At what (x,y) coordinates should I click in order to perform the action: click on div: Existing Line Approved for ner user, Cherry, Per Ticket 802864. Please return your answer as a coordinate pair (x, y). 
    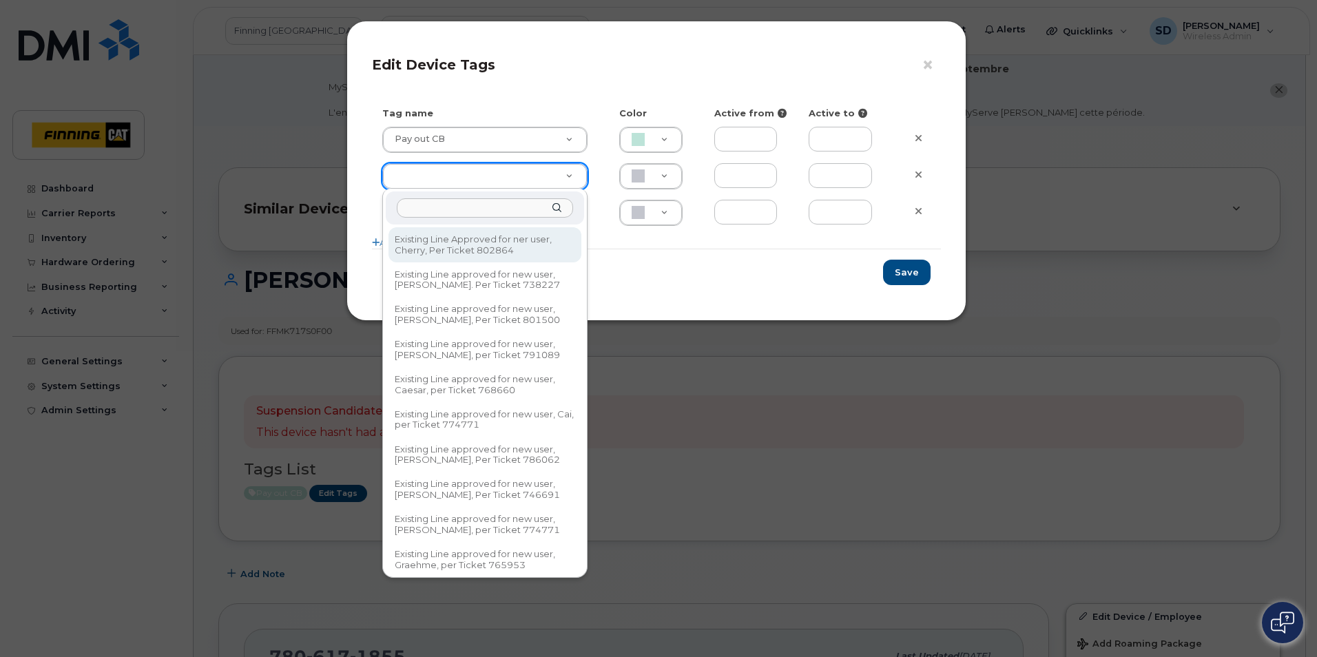
    Looking at the image, I should click on (485, 244).